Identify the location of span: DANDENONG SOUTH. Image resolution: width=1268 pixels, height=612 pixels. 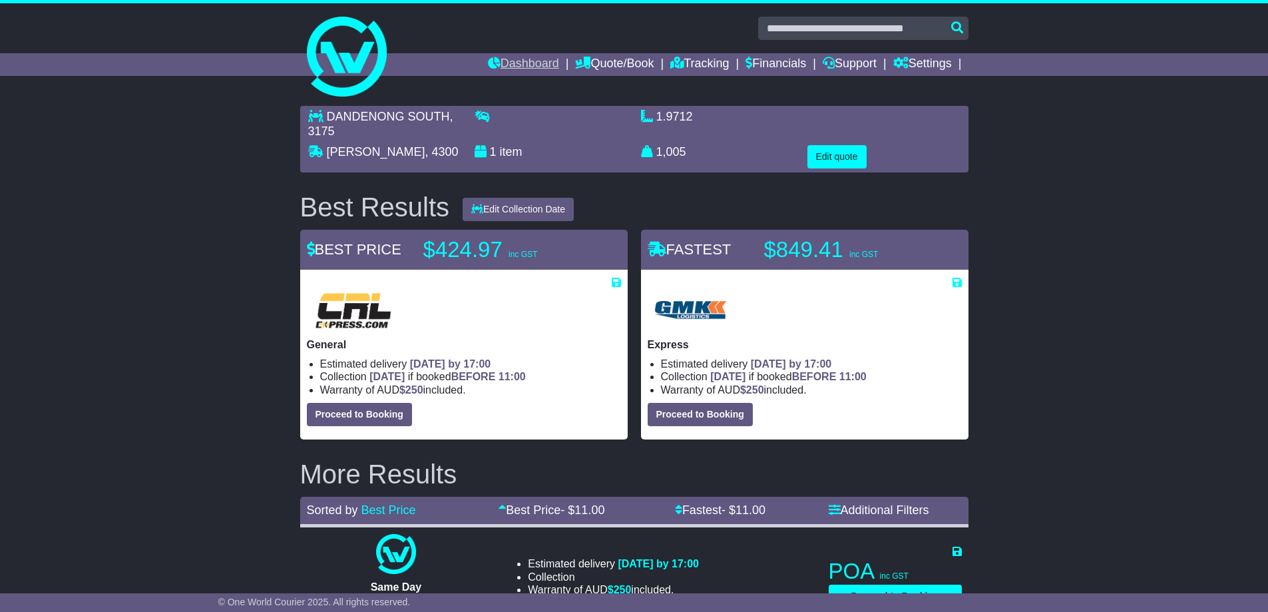
(388, 117).